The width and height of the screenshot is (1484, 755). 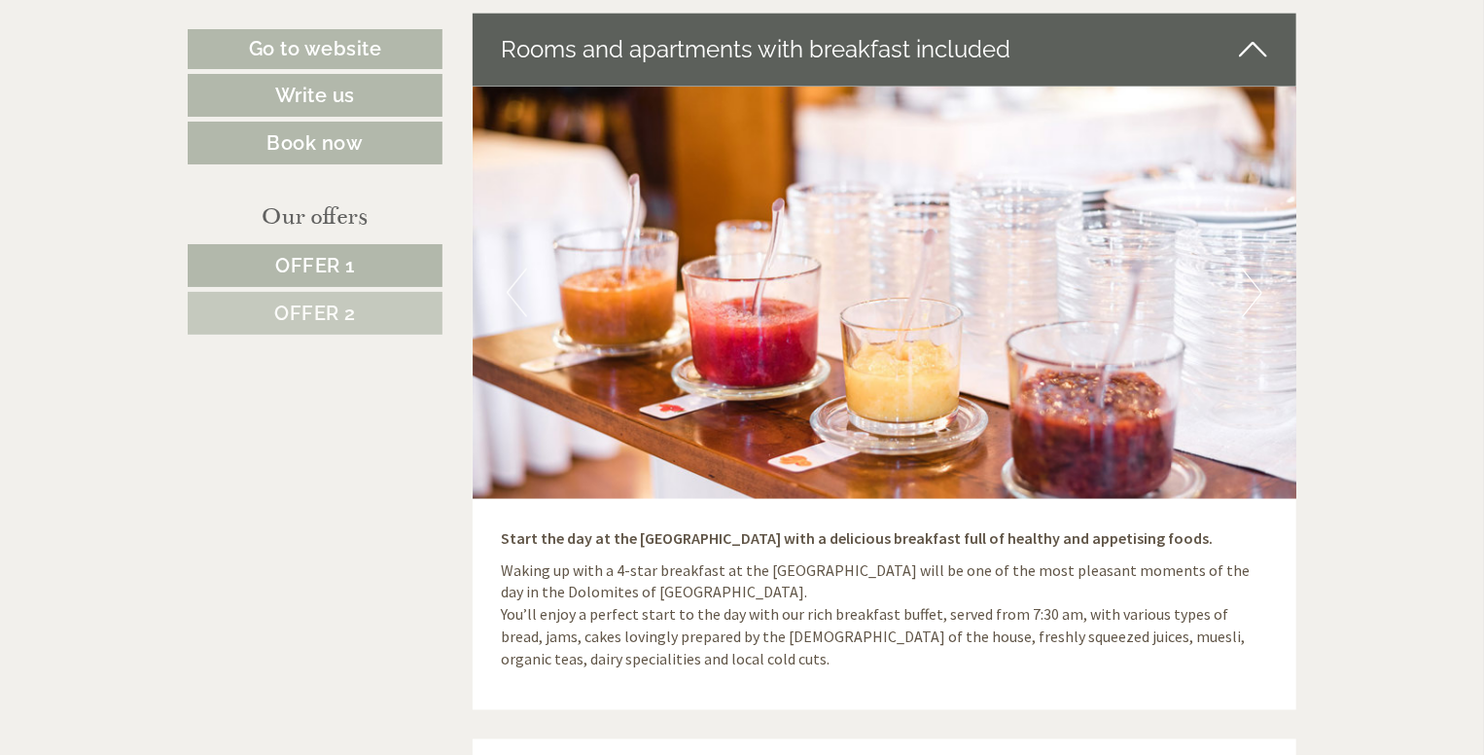 What do you see at coordinates (122, 101) in the screenshot?
I see `small: 20:56` at bounding box center [122, 101].